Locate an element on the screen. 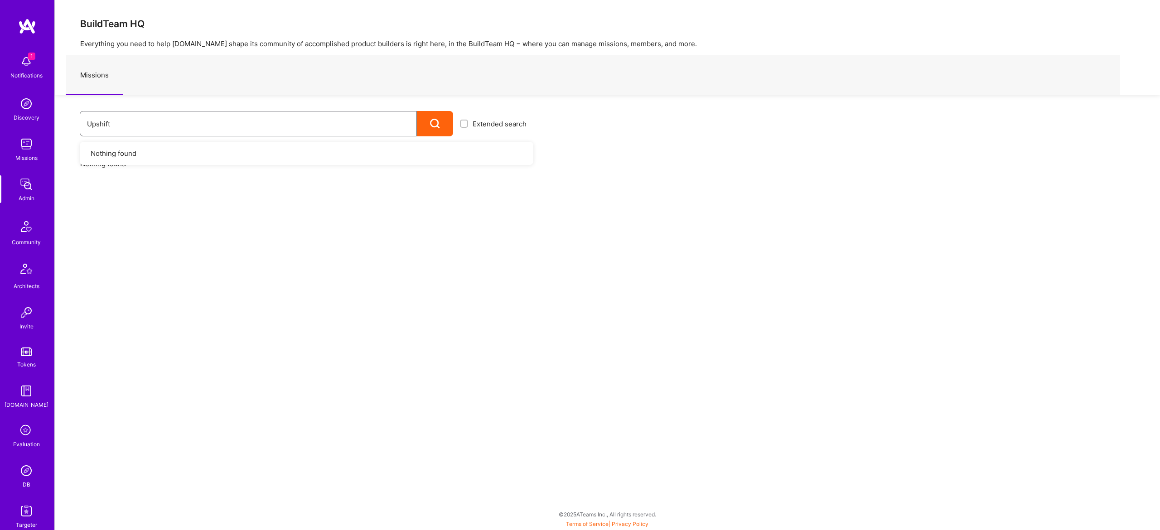 Image resolution: width=1160 pixels, height=530 pixels. img: tokens is located at coordinates (26, 352).